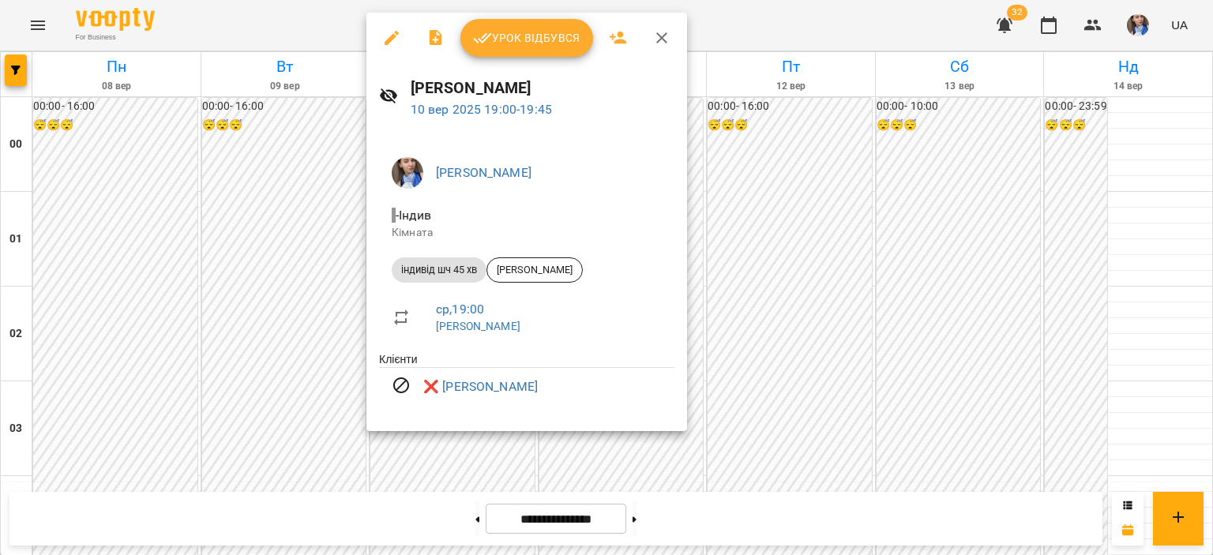 Image resolution: width=1213 pixels, height=555 pixels. What do you see at coordinates (439, 270) in the screenshot?
I see `span: індивід шч 45 хв` at bounding box center [439, 270].